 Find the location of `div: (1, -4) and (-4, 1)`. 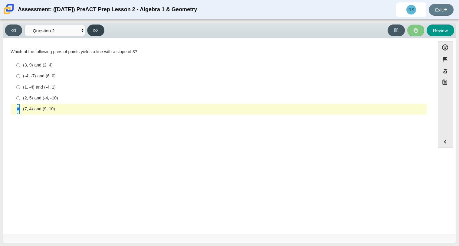

div: (1, -4) and (-4, 1) is located at coordinates (224, 87).